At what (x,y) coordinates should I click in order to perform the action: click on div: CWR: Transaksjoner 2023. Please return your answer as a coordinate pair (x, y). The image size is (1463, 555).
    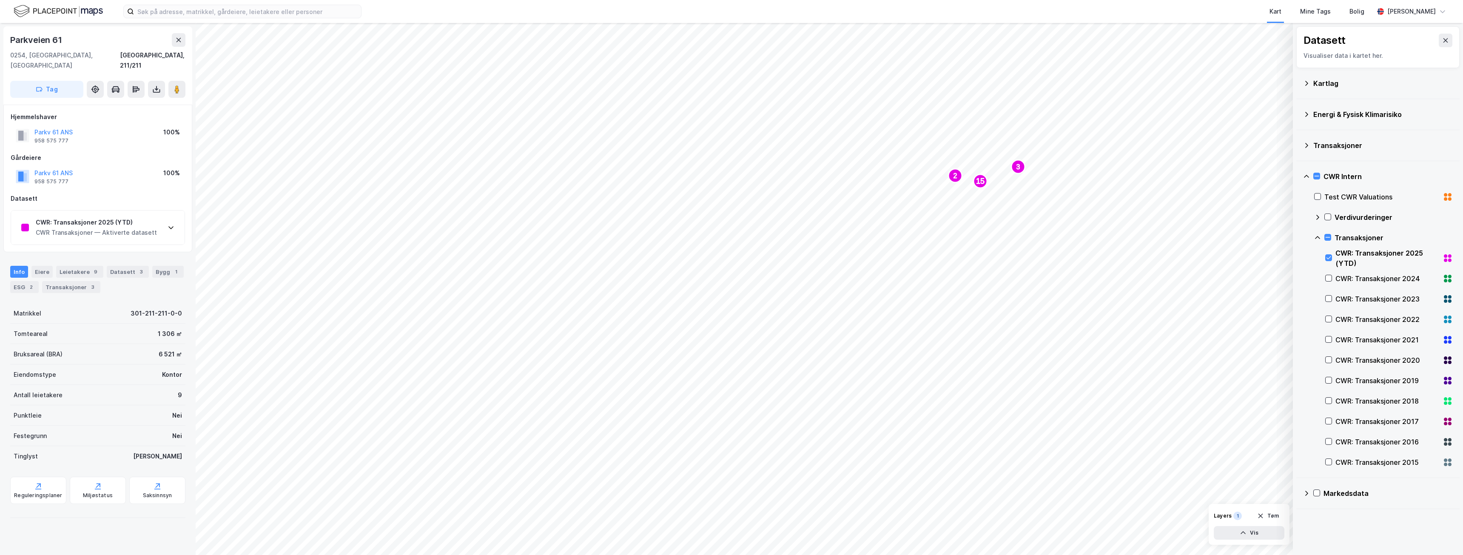
    Looking at the image, I should click on (1387, 299).